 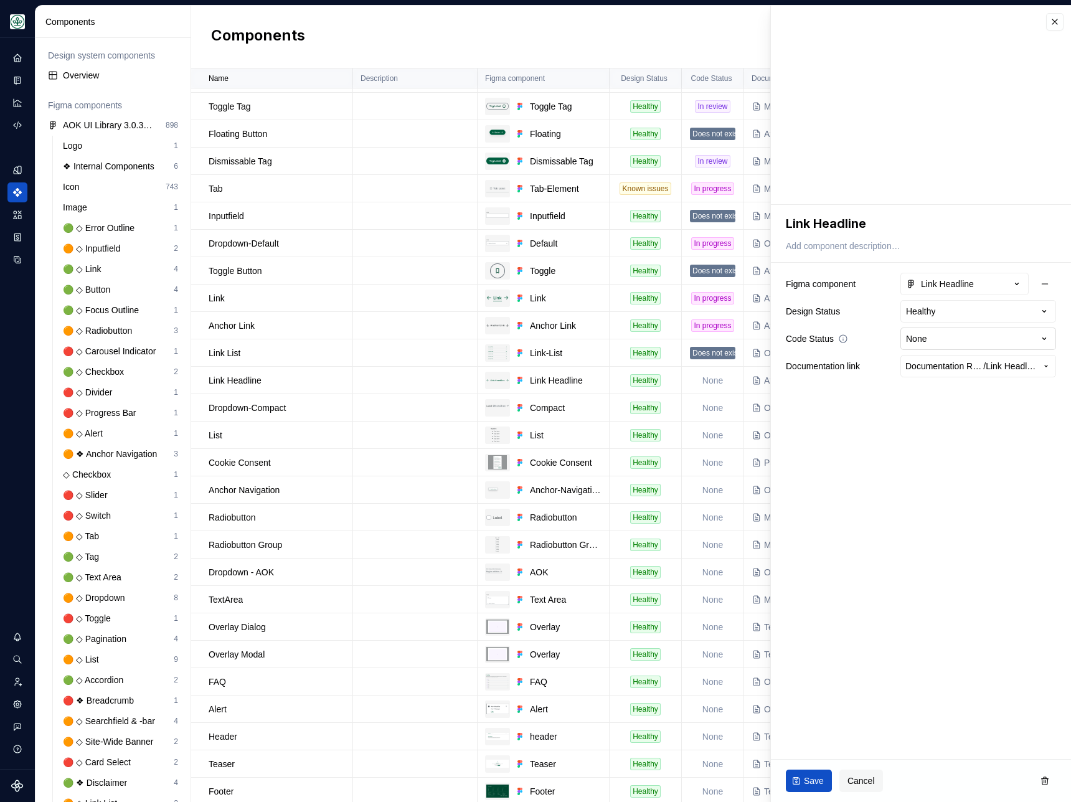 I want to click on p: FAQ, so click(x=217, y=682).